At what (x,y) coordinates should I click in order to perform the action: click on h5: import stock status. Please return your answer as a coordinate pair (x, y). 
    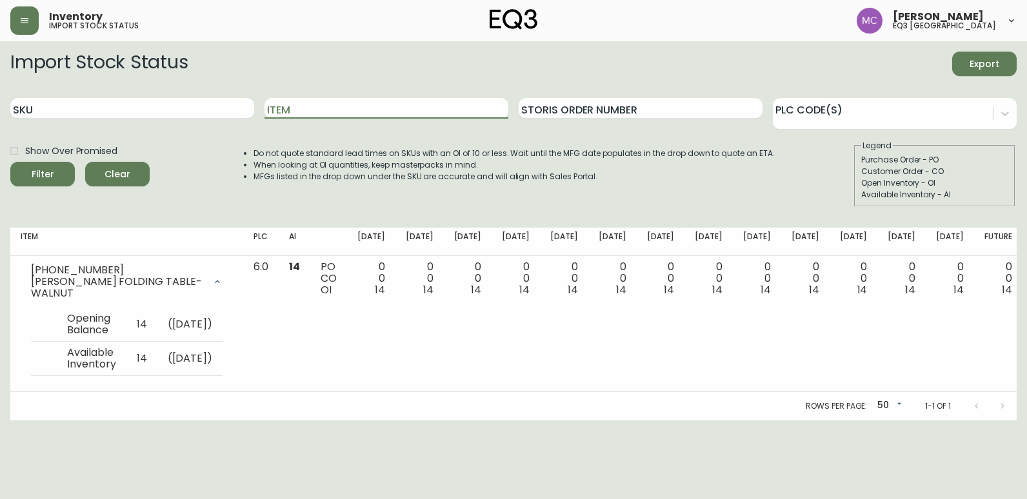
    Looking at the image, I should click on (93, 26).